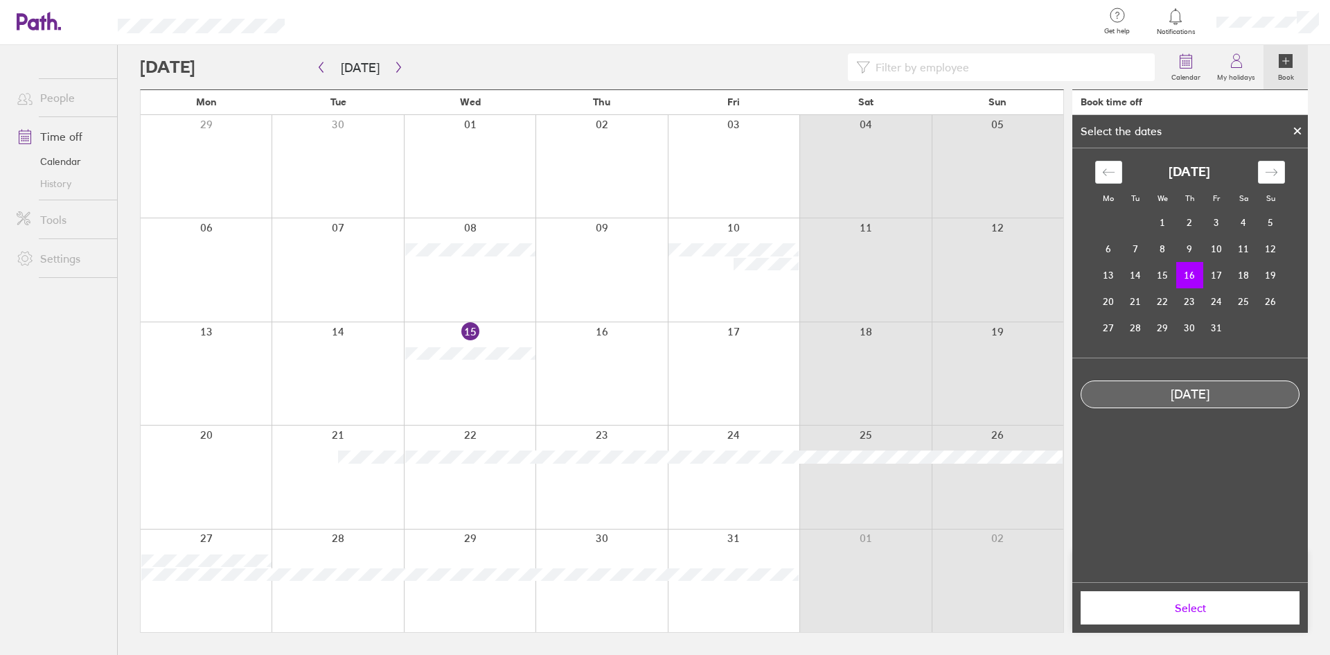  What do you see at coordinates (1186, 76) in the screenshot?
I see `label: Calendar` at bounding box center [1186, 76].